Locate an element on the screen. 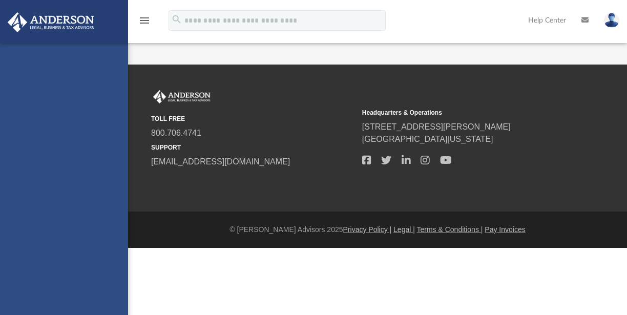 The image size is (627, 315). i: menu is located at coordinates (144, 20).